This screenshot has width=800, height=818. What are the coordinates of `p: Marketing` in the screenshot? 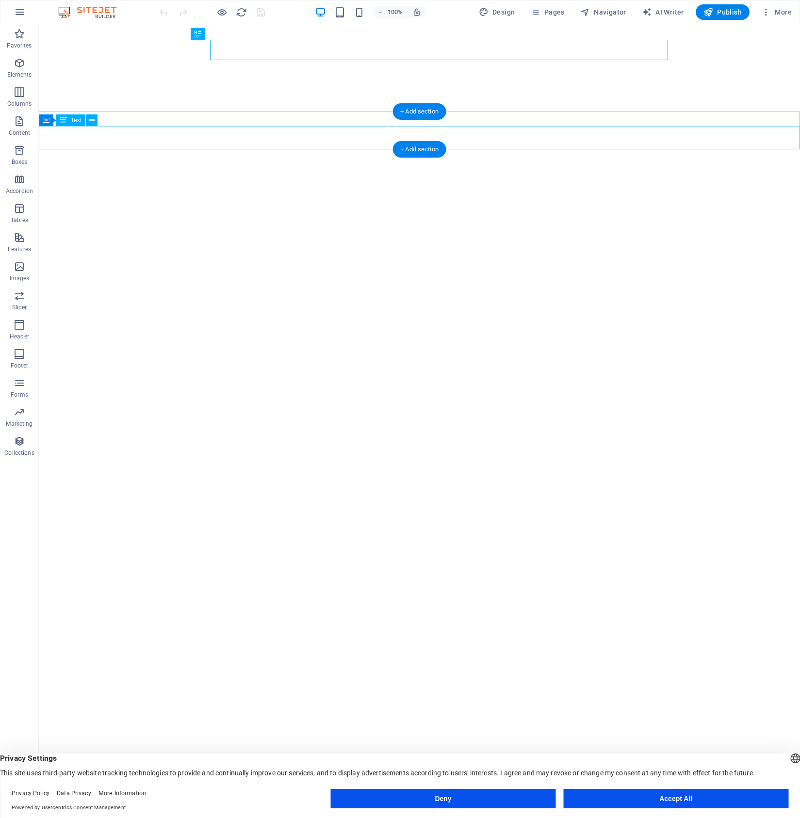 It's located at (19, 424).